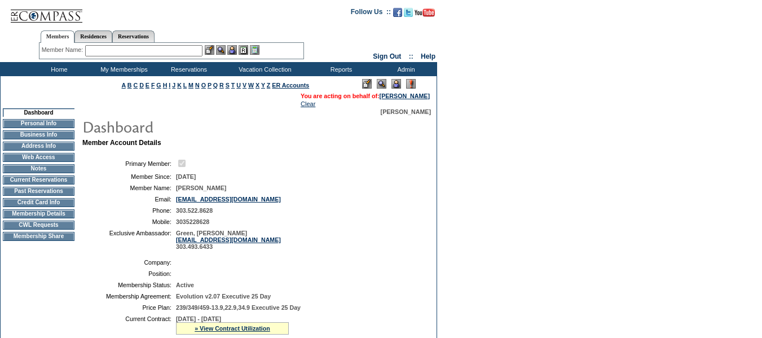 Image resolution: width=762 pixels, height=338 pixels. Describe the element at coordinates (38, 146) in the screenshot. I see `td: Address Info` at that location.